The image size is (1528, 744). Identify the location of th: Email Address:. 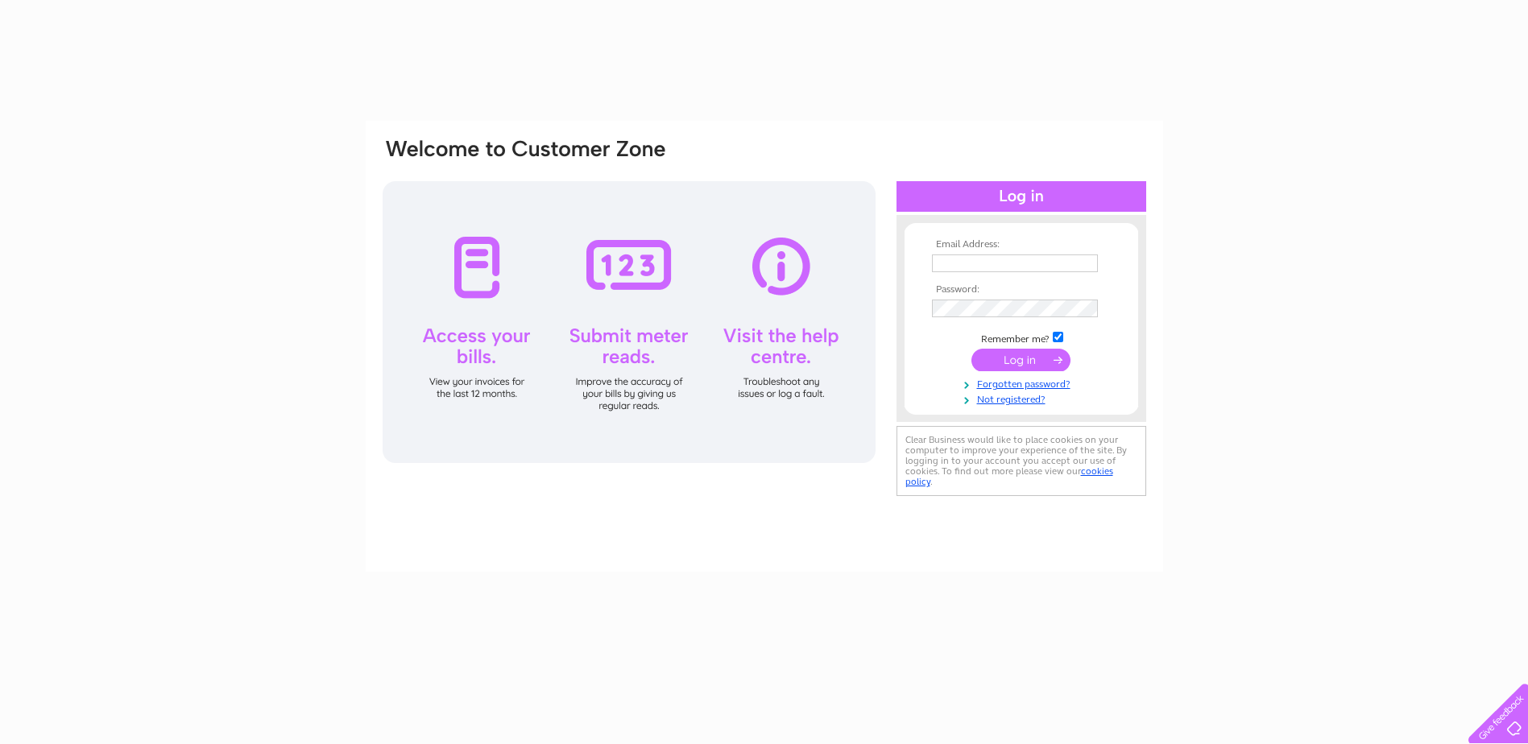
(1021, 245).